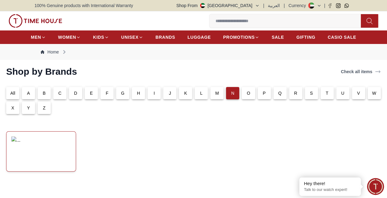 The width and height of the screenshot is (387, 198). Describe the element at coordinates (123, 93) in the screenshot. I see `p: G` at that location.